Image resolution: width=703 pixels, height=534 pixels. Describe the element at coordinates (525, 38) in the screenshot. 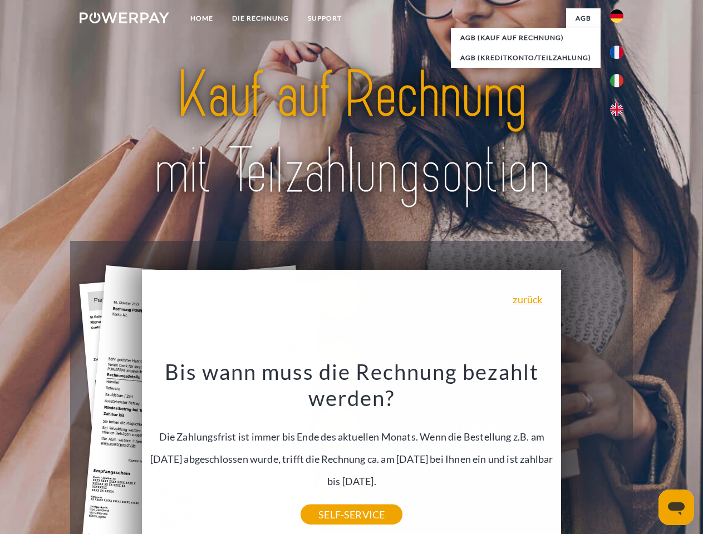

I see `a: AGB (Kauf auf Rechnung)` at that location.